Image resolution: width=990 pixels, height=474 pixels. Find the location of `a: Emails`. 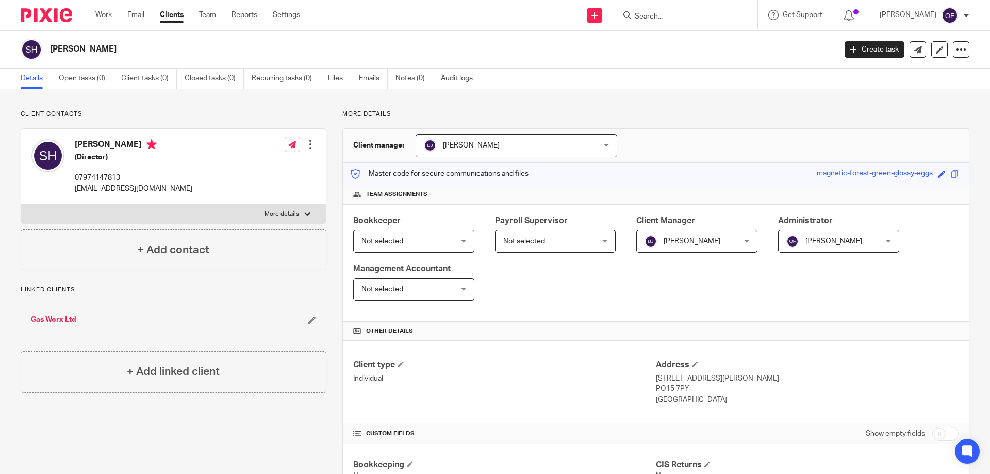

a: Emails is located at coordinates (373, 78).